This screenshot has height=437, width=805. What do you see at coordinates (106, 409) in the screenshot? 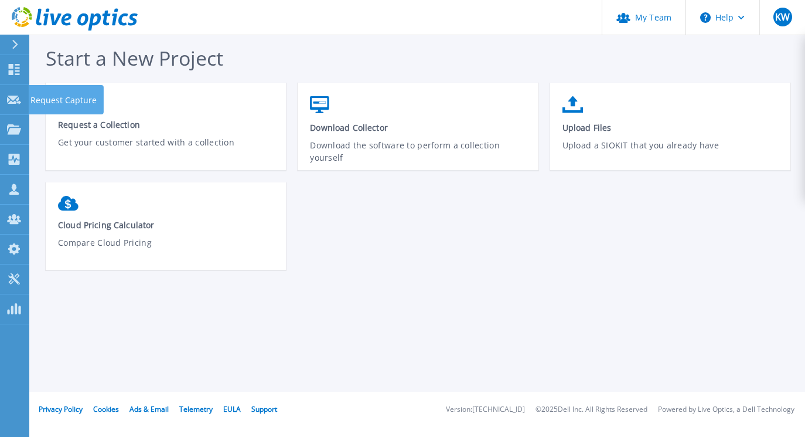
I see `a: Cookies` at bounding box center [106, 409].